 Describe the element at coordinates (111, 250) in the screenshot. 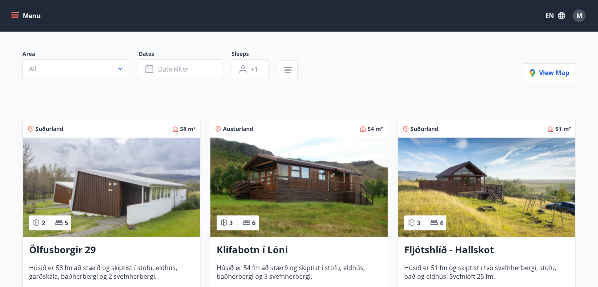

I see `h3: Ölfusborgir 29` at that location.